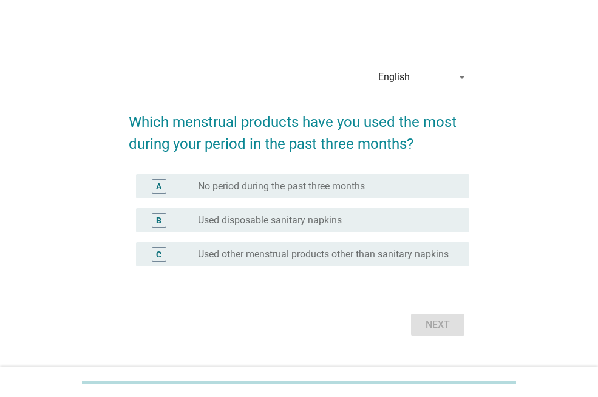 The width and height of the screenshot is (598, 397). Describe the element at coordinates (323, 254) in the screenshot. I see `label: Used other menstrual products other than sanitary napkins` at that location.